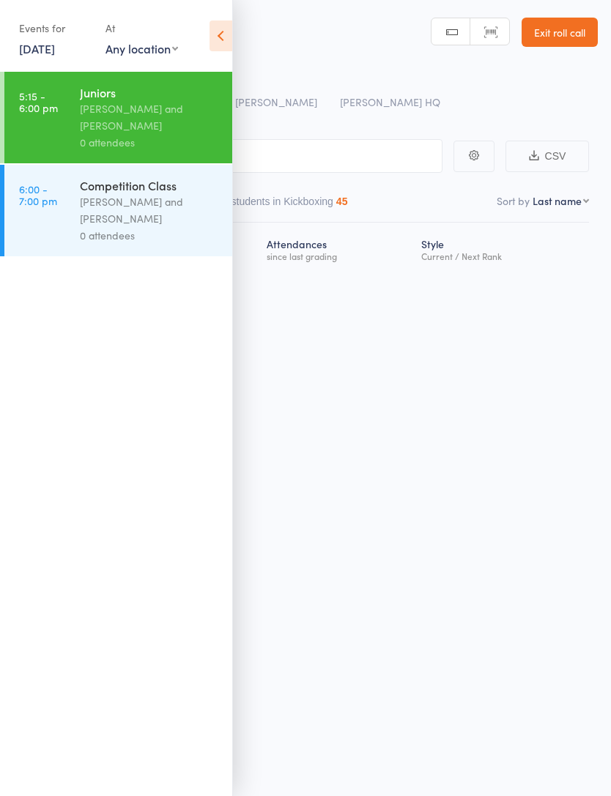 The image size is (611, 796). Describe the element at coordinates (275, 205) in the screenshot. I see `button: Other students in Kickboxing45` at that location.